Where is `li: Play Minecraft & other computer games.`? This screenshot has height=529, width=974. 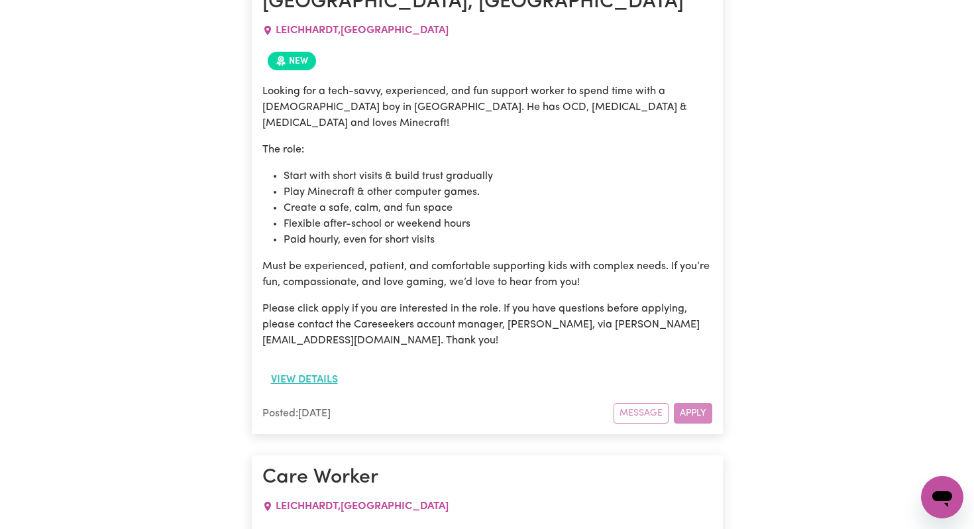 li: Play Minecraft & other computer games. is located at coordinates (497, 192).